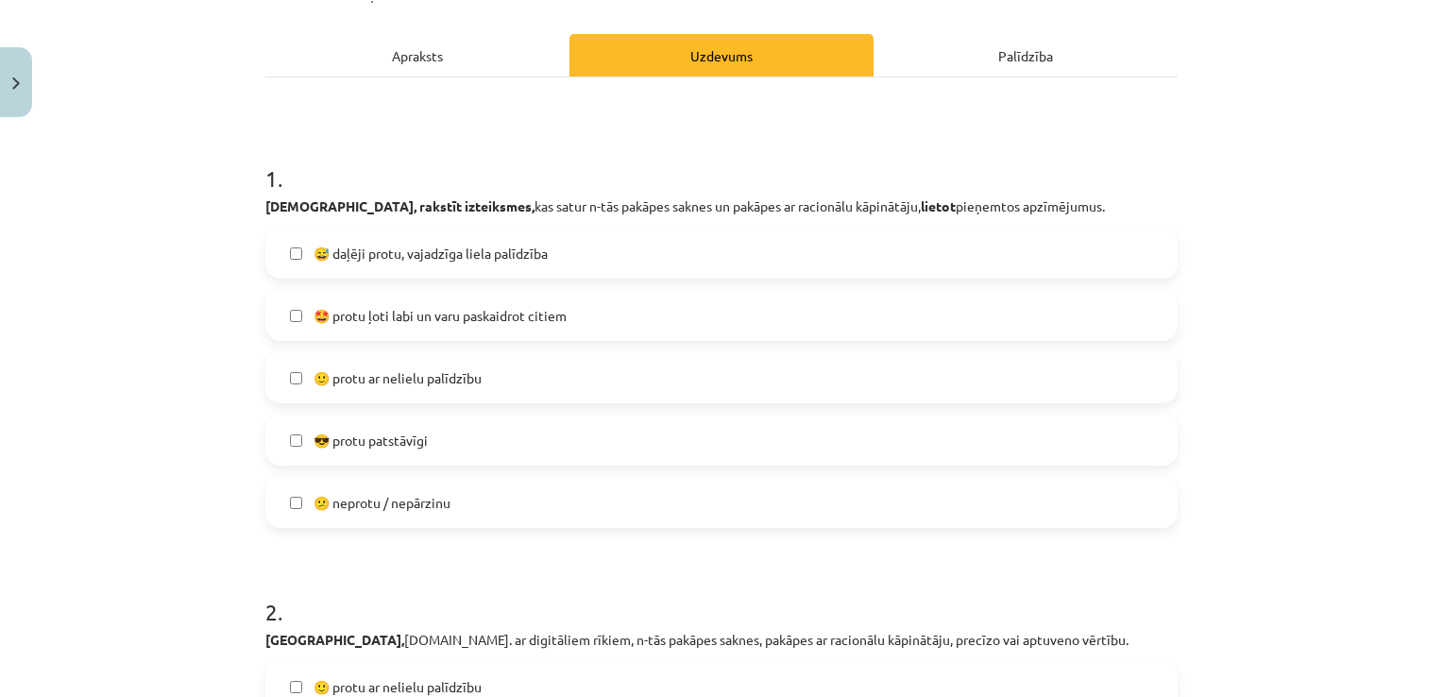 Image resolution: width=1443 pixels, height=697 pixels. Describe the element at coordinates (721, 206) in the screenshot. I see `p: kas satur n-tās pakāpes saknes un pakāpes ar racionālu kāpinātāju, pieņemtos apzīmējumus.` at that location.